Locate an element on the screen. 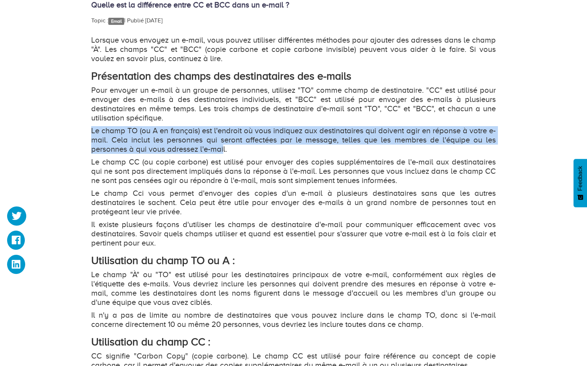  p: Le champ TO (ou A en français) est l'endroit où vous indiquez aux destinataires qui doivent agir ... is located at coordinates (294, 140).